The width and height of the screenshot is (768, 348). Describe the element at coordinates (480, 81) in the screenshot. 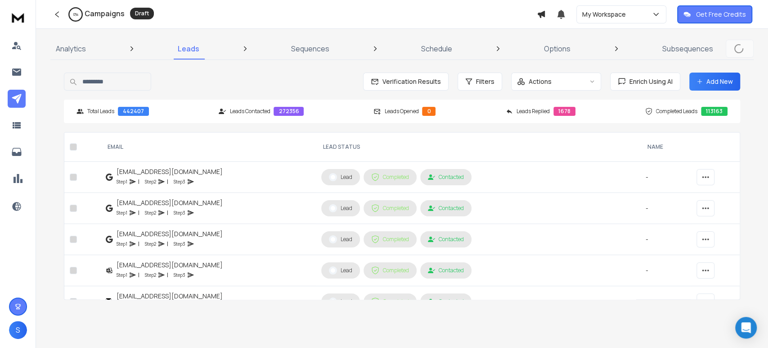

I see `button: Filters` at that location.